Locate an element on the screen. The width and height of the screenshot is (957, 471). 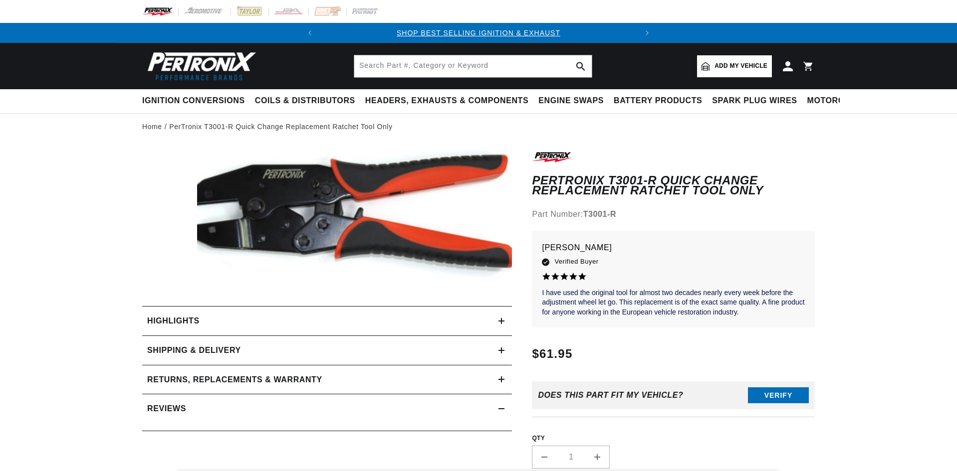
strong: T3001-R is located at coordinates (600, 214).